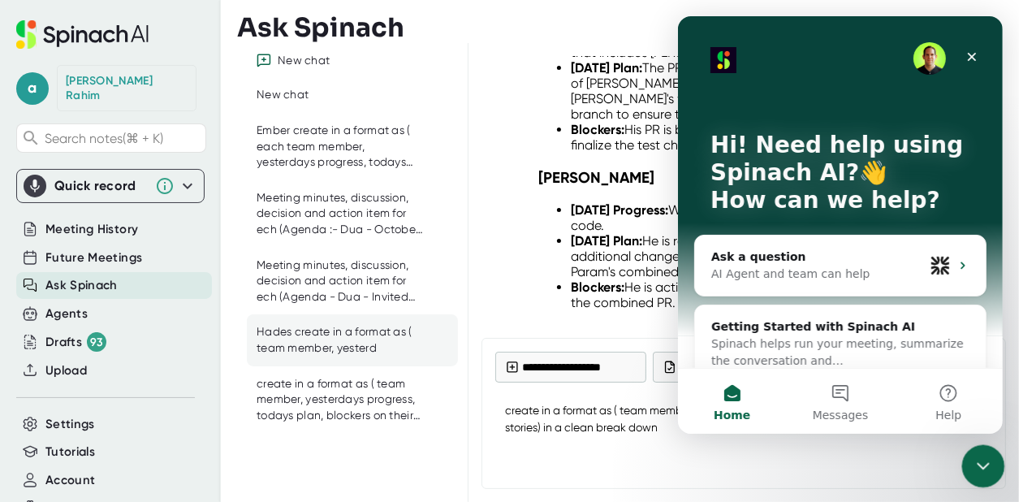  What do you see at coordinates (162, 310) in the screenshot?
I see `div: Getting Started with Spinach AI` at bounding box center [162, 310].